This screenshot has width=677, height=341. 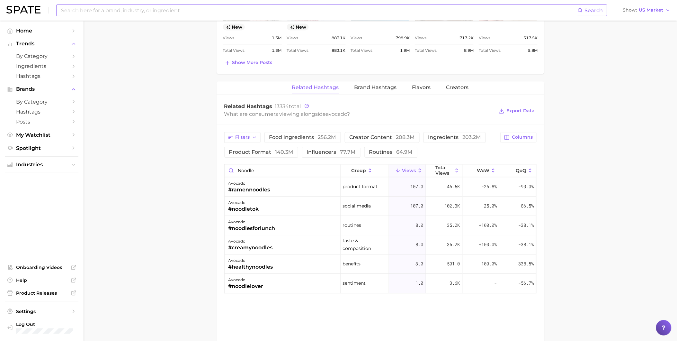 I want to click on span: 77.7m, so click(x=348, y=152).